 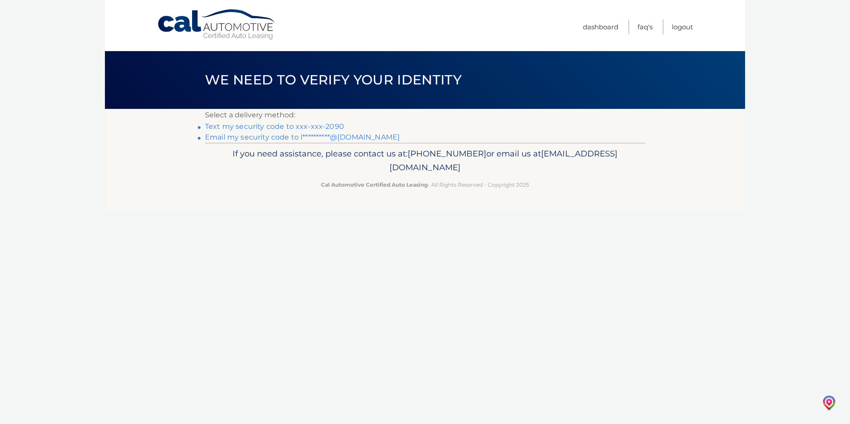 What do you see at coordinates (683, 27) in the screenshot?
I see `a: Logout` at bounding box center [683, 27].